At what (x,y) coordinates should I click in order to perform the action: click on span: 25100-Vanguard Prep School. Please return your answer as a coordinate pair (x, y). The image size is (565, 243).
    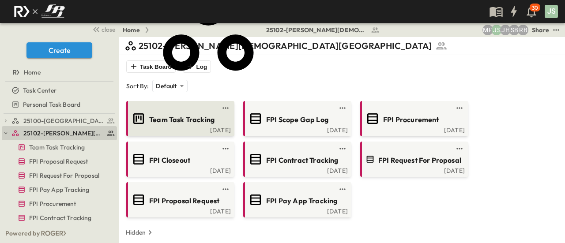
    Looking at the image, I should click on (64, 121).